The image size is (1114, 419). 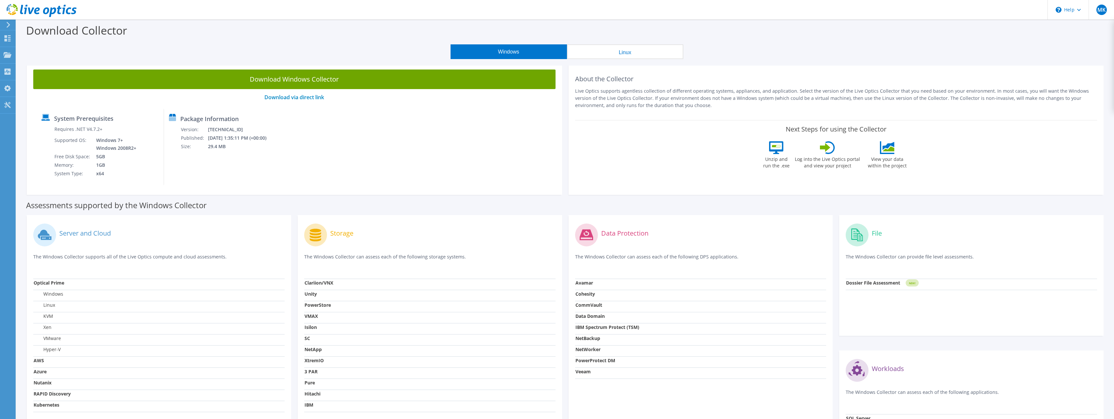 I want to click on strong: Avamar, so click(x=584, y=282).